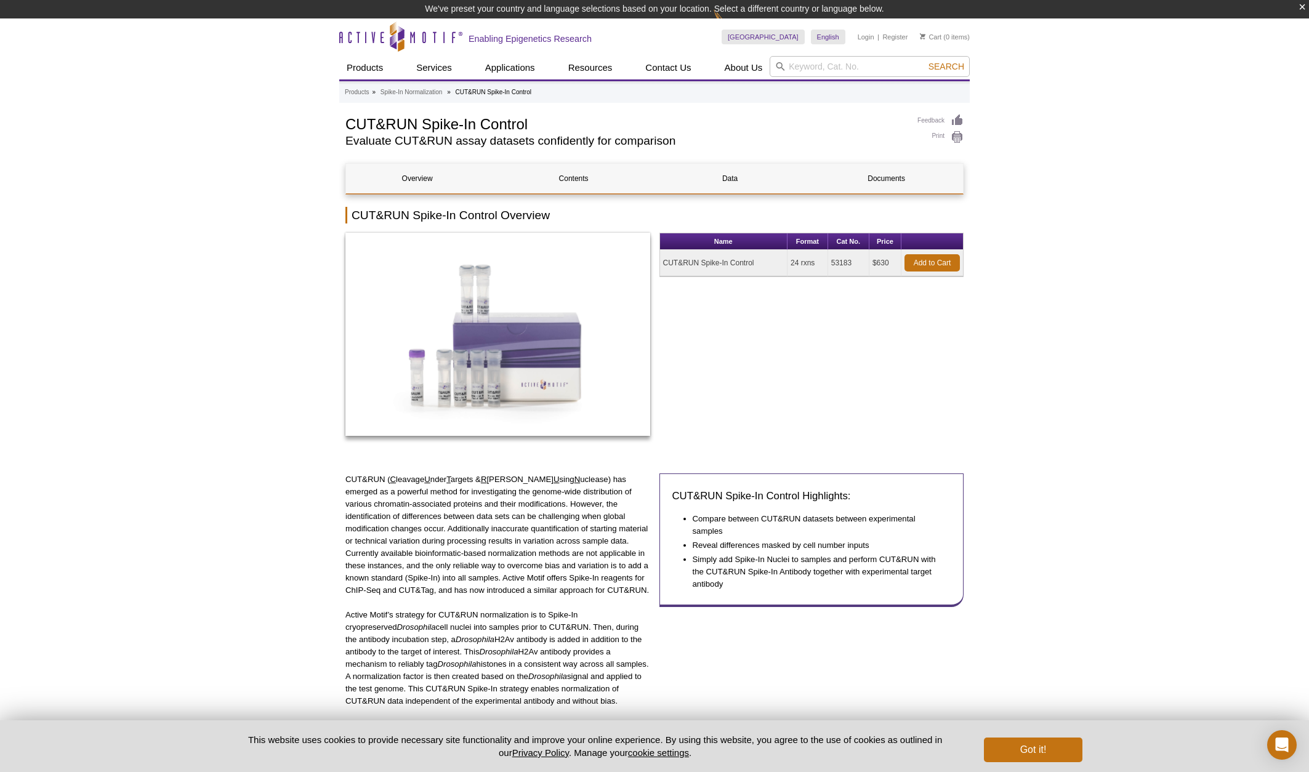 The image size is (1309, 772). I want to click on th: Cat No., so click(849, 241).